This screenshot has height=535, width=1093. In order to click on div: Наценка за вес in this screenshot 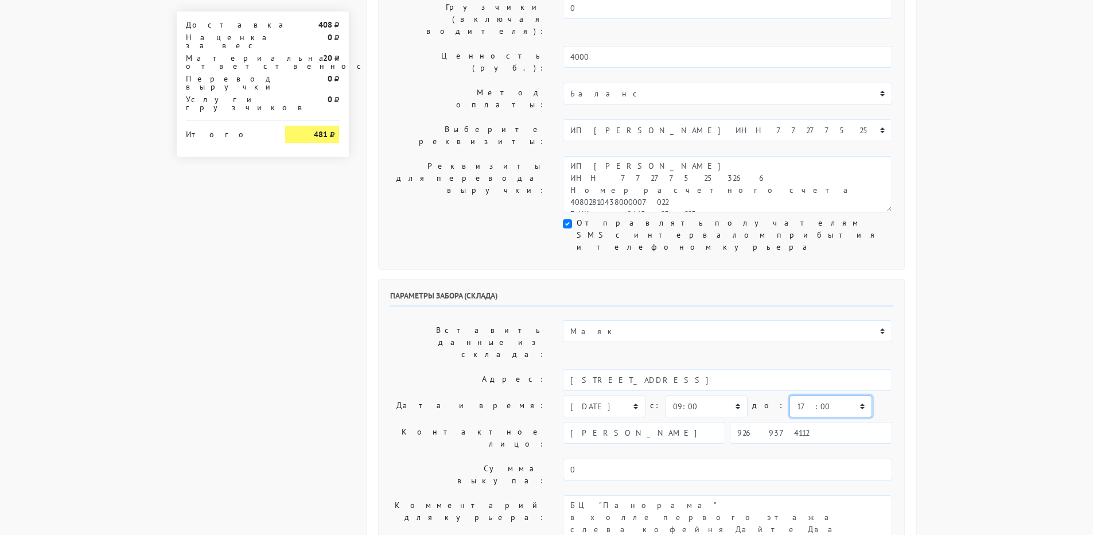, I will do `click(227, 41)`.